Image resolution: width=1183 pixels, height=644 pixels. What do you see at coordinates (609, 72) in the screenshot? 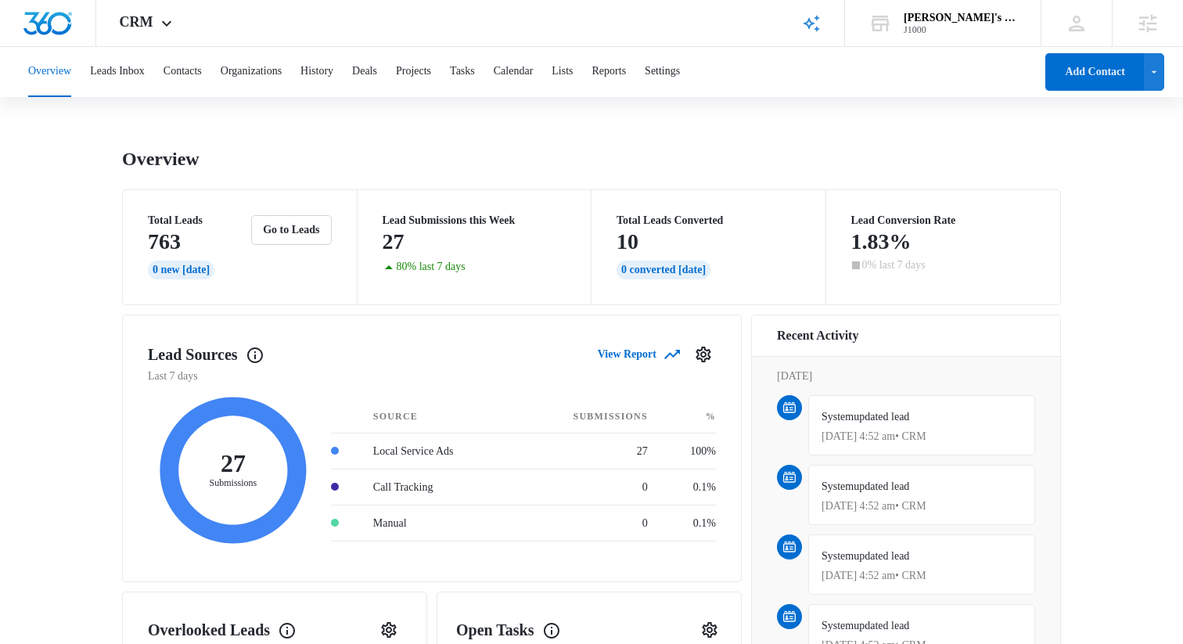
I see `button: Reports` at bounding box center [609, 72].